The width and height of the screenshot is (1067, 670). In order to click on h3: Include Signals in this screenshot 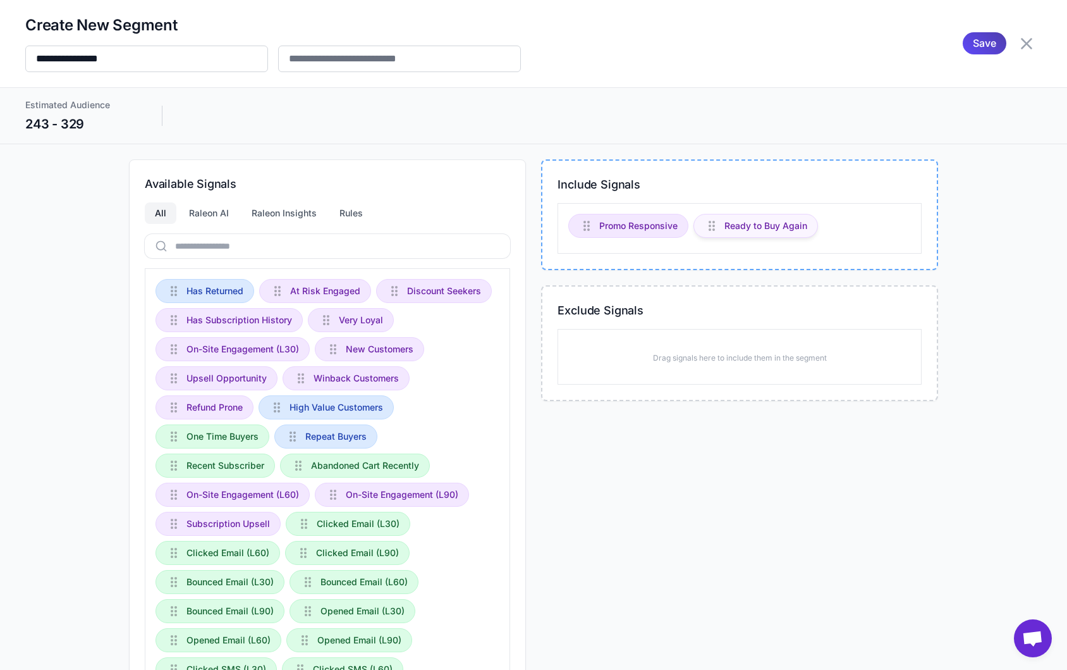, I will do `click(740, 184)`.